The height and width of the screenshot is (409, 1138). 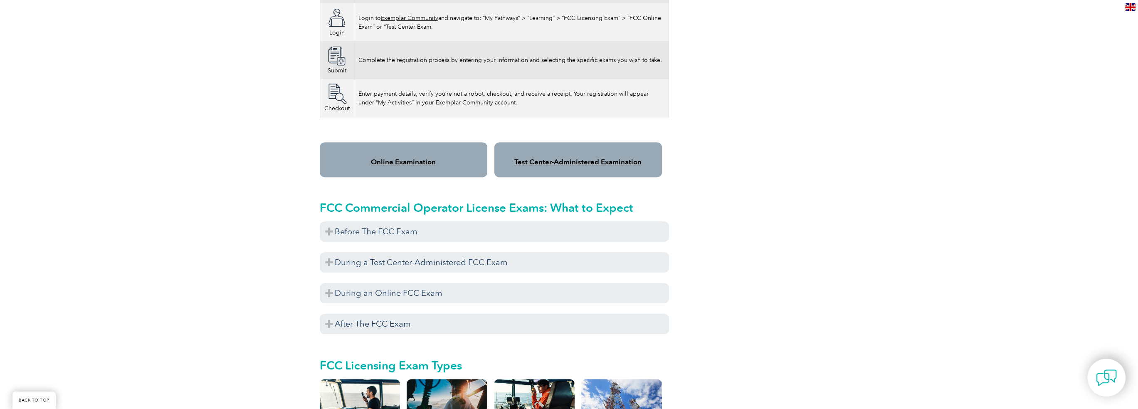 I want to click on h2: FCC Commercial Operator License Exams: What to Expect, so click(x=494, y=207).